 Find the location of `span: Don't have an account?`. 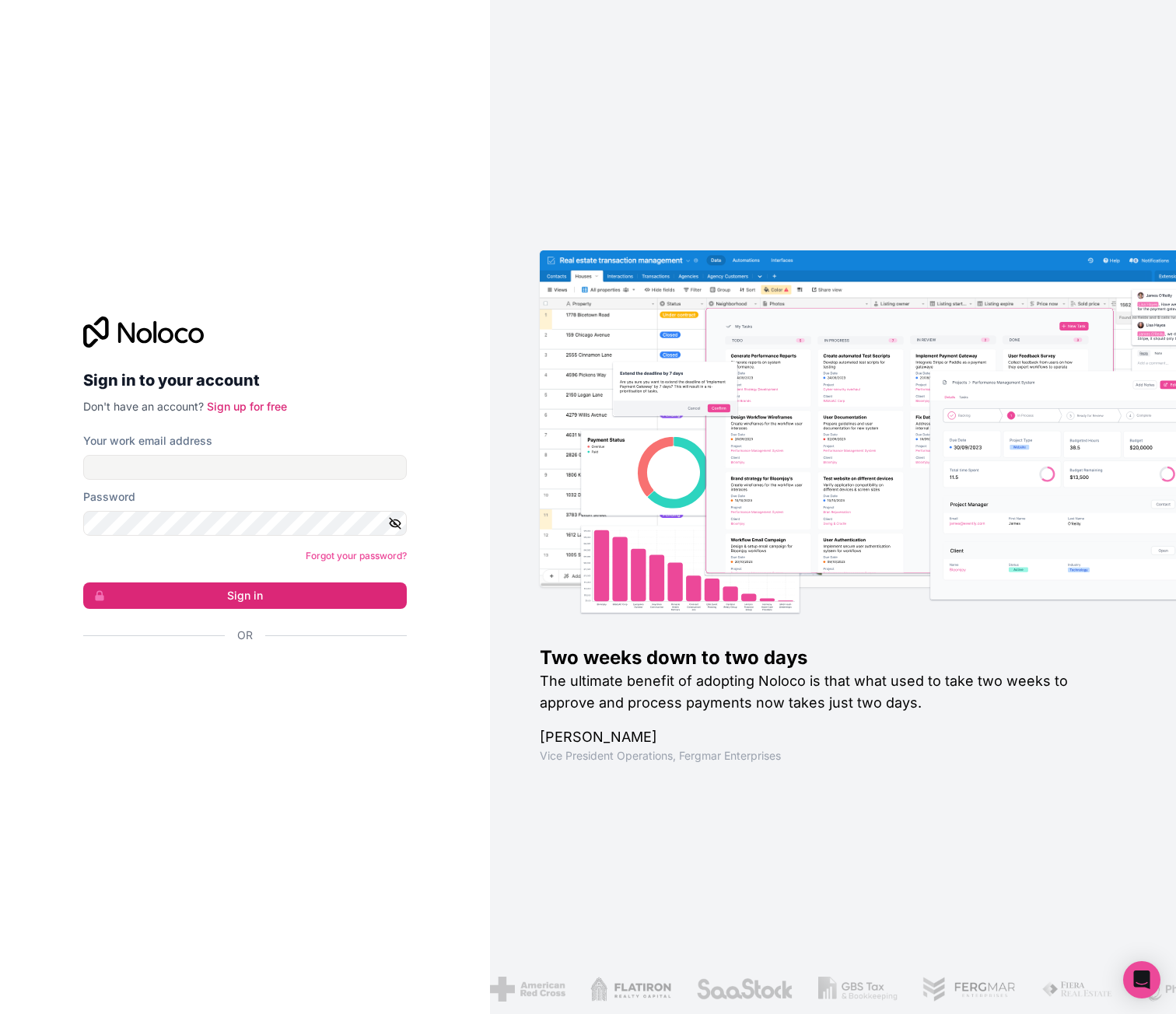

span: Don't have an account? is located at coordinates (143, 406).